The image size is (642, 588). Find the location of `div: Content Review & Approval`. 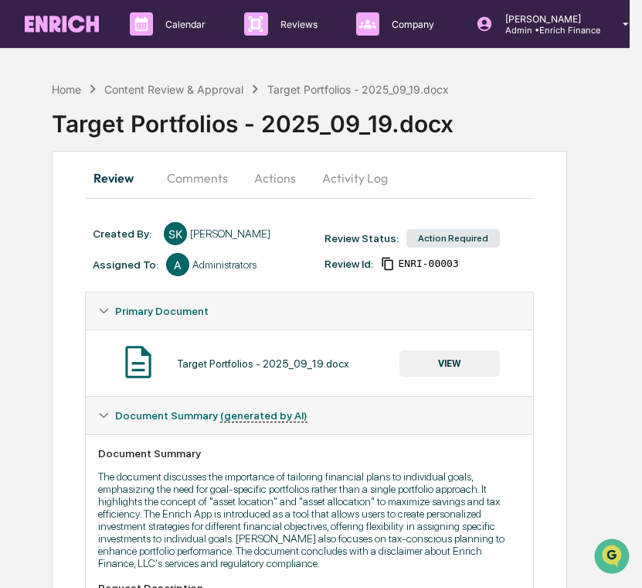

div: Content Review & Approval is located at coordinates (174, 89).